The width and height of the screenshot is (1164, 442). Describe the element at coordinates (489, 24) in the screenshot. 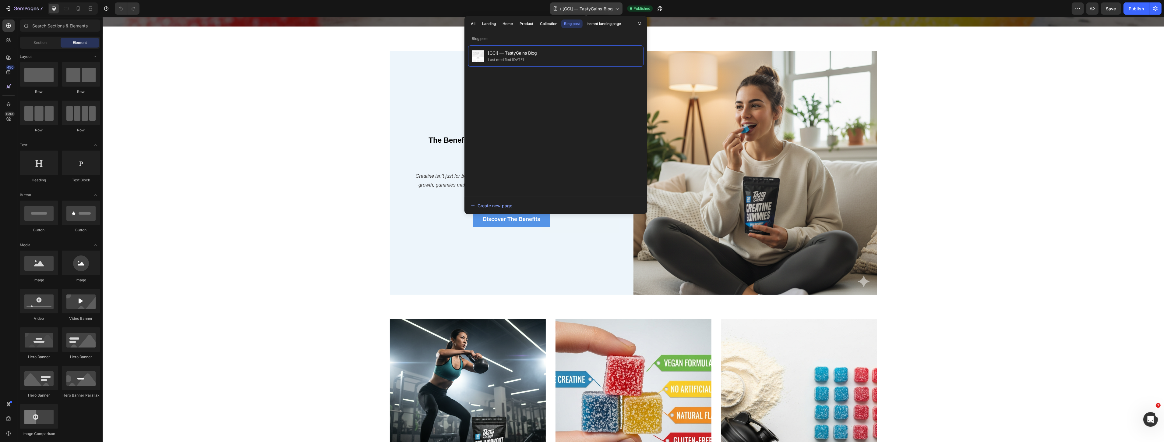

I see `div: Landing` at that location.